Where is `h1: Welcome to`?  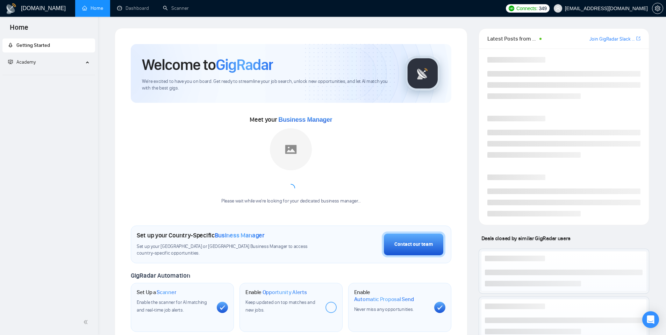 h1: Welcome to is located at coordinates (207, 65).